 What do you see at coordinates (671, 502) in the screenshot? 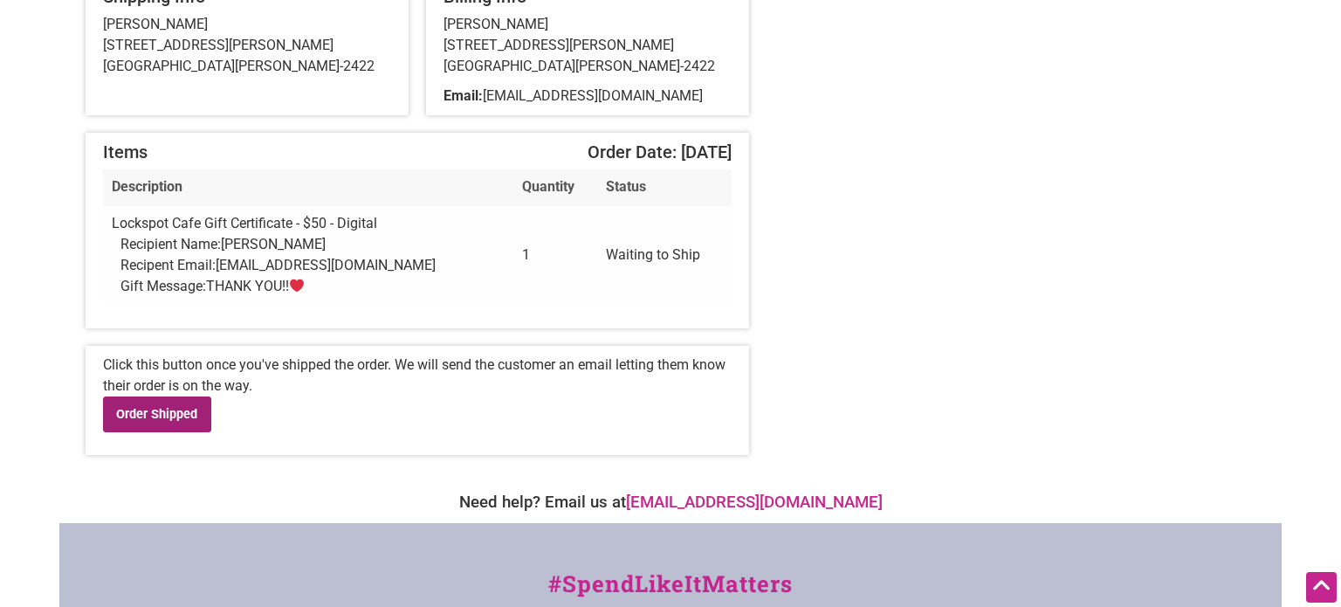
I see `div: Need help? Email us at` at bounding box center [671, 502].